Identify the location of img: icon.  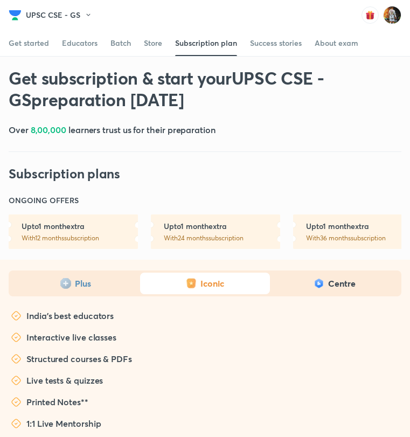
(319, 284).